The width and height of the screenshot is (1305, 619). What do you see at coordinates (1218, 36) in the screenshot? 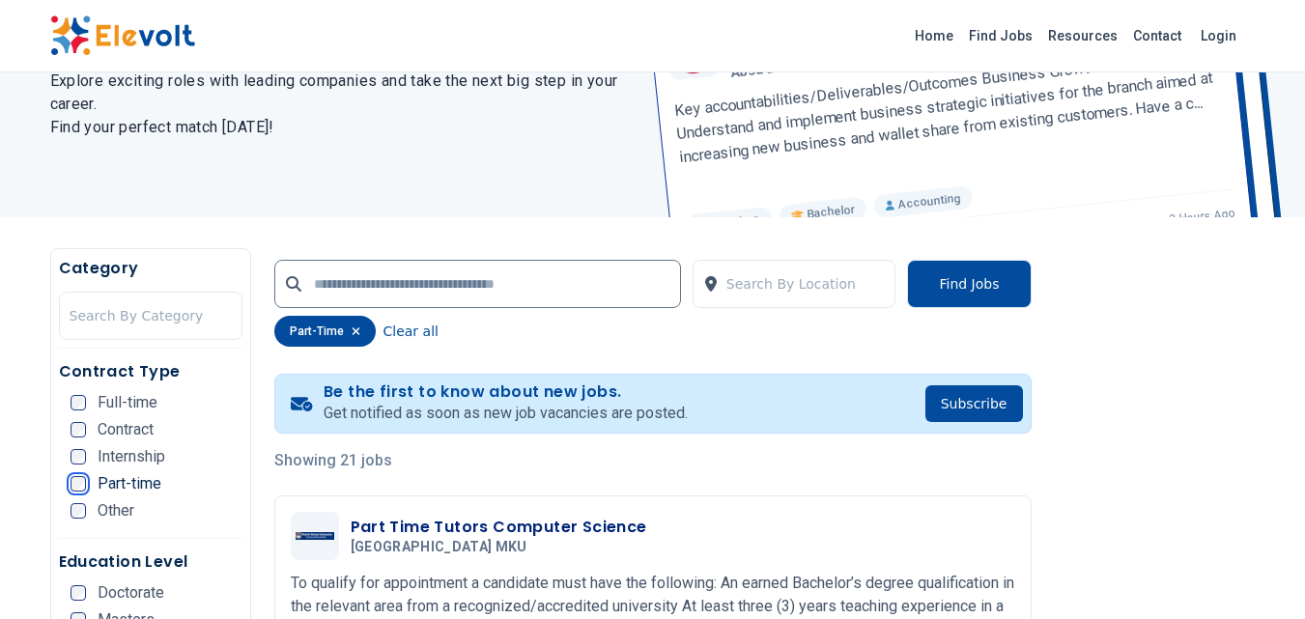
I see `a: Login` at bounding box center [1218, 36].